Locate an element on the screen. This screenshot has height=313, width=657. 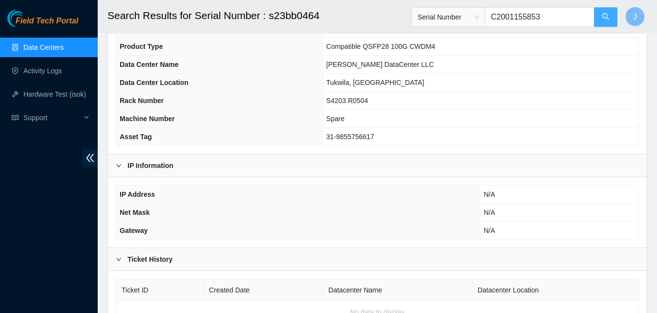
a: Data Centers is located at coordinates (43, 47).